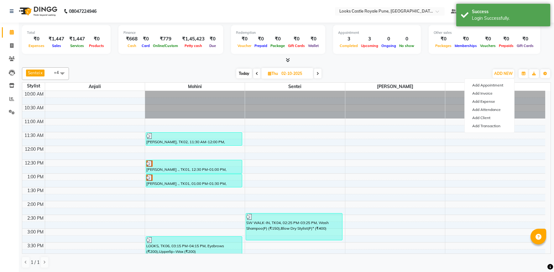 This screenshot has height=272, width=554. What do you see at coordinates (388, 46) in the screenshot?
I see `span: Ongoing` at bounding box center [388, 46].